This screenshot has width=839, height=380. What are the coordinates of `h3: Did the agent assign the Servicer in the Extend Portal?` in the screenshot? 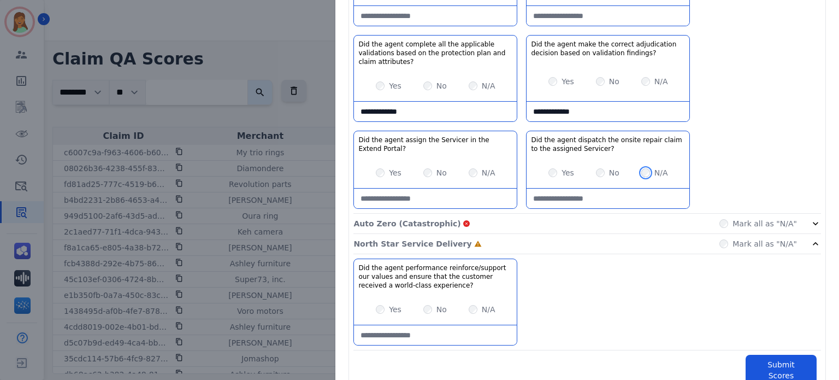 It's located at (435, 144).